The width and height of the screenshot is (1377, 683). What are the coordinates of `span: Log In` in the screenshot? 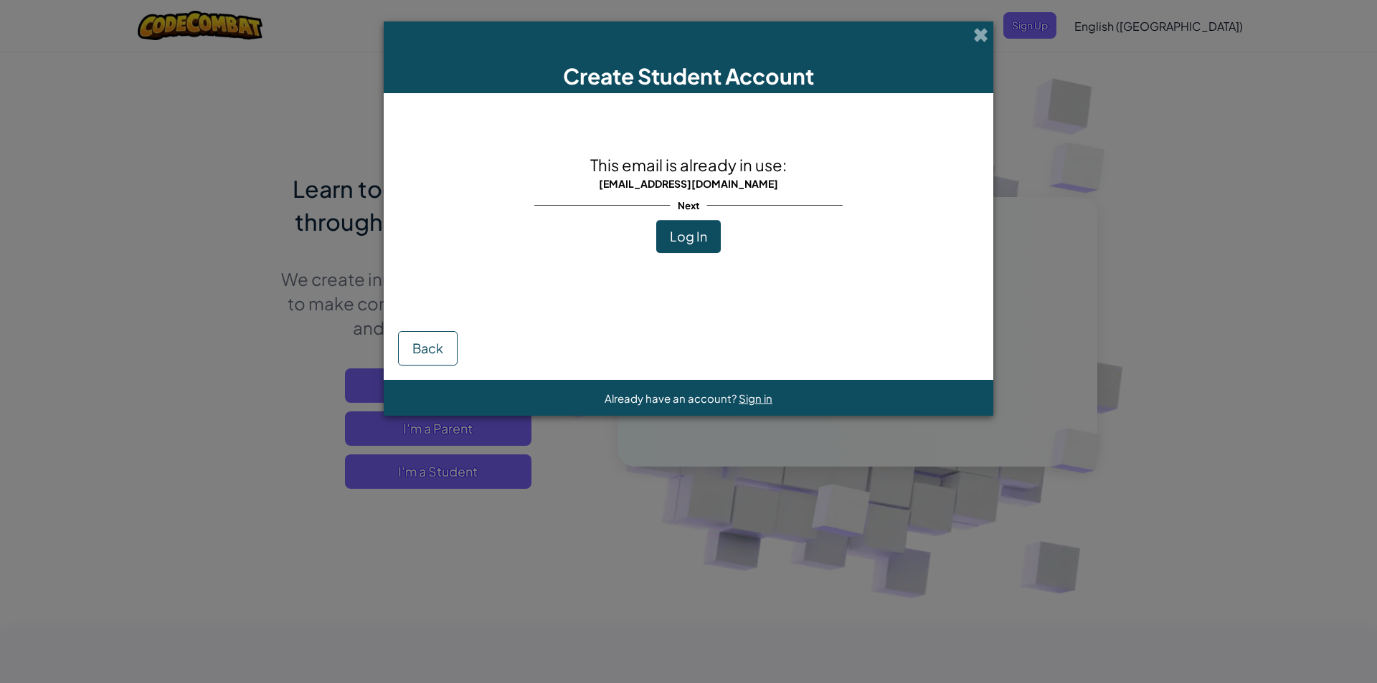 It's located at (688, 236).